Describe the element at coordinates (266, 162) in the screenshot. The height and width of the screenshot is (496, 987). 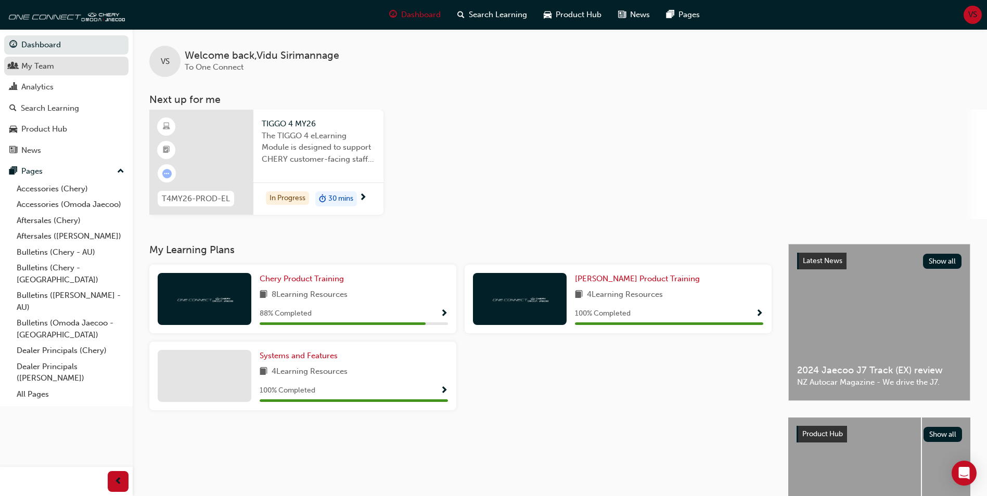
I see `a: T4MY26-PROD-ELTIGGO 4 MY26The TIGGO 4 eLearning Module is designed to support CHERY customer-faci...` at that location.